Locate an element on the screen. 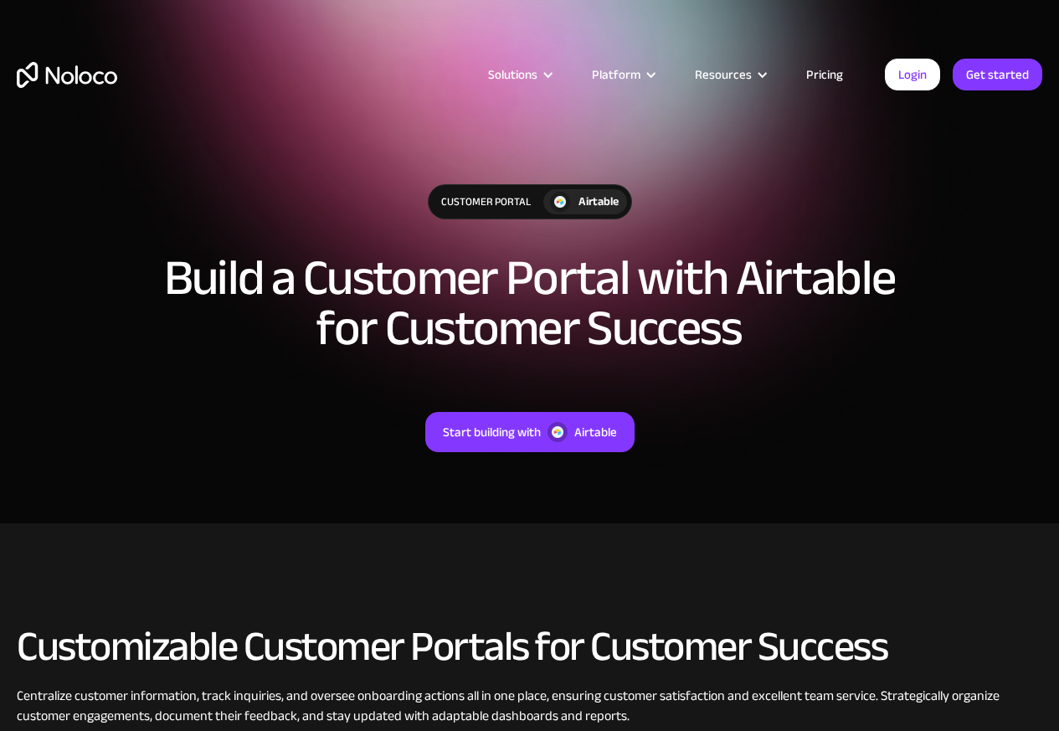  div: Centralize customer information, track inquiries, and oversee onboarding actions all in one place... is located at coordinates (529, 705).